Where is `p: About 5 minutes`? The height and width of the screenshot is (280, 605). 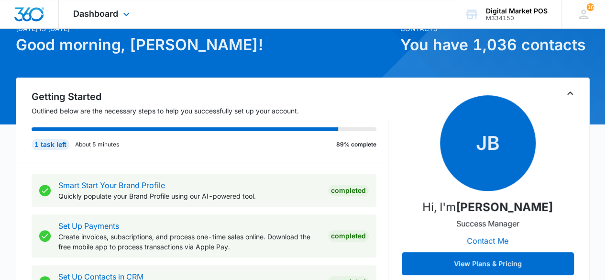
p: About 5 minutes is located at coordinates (97, 144).